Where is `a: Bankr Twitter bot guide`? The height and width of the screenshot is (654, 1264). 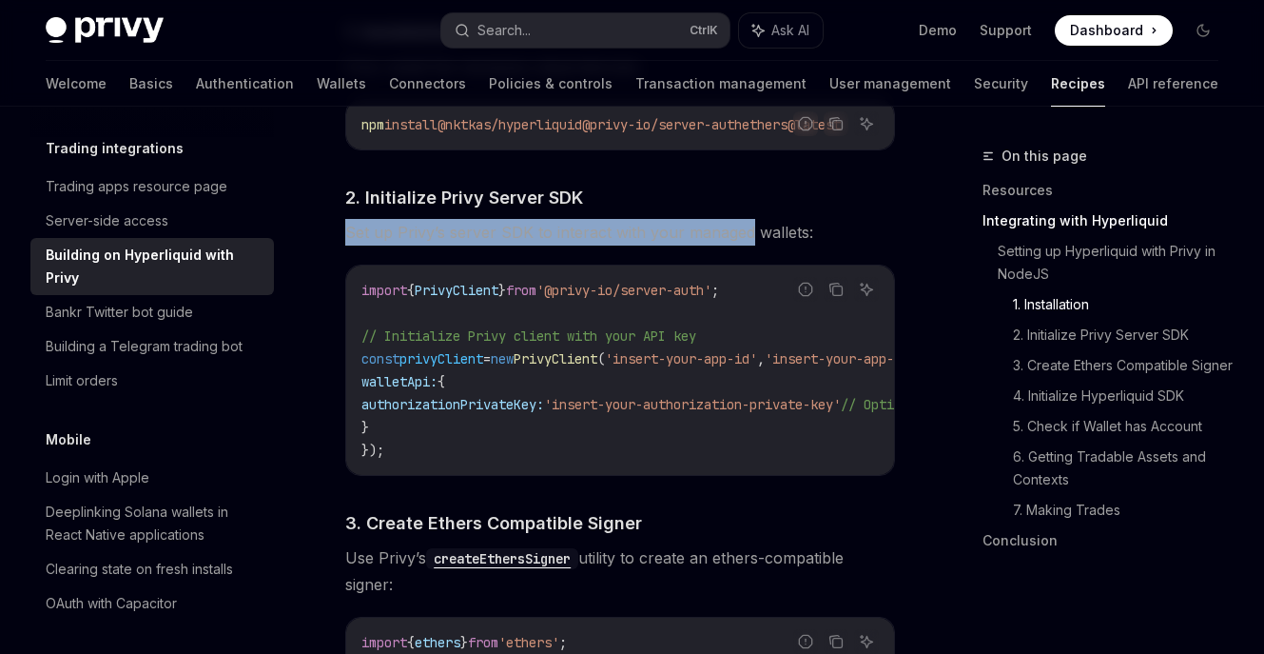 a: Bankr Twitter bot guide is located at coordinates (152, 312).